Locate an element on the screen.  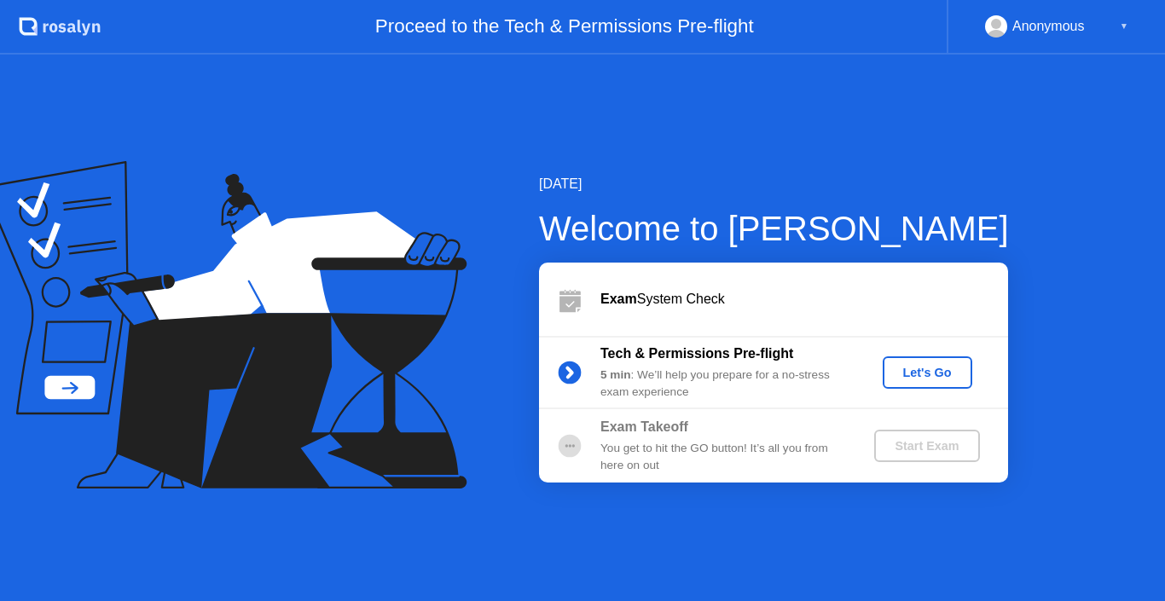
button: Let's Go is located at coordinates (927, 373).